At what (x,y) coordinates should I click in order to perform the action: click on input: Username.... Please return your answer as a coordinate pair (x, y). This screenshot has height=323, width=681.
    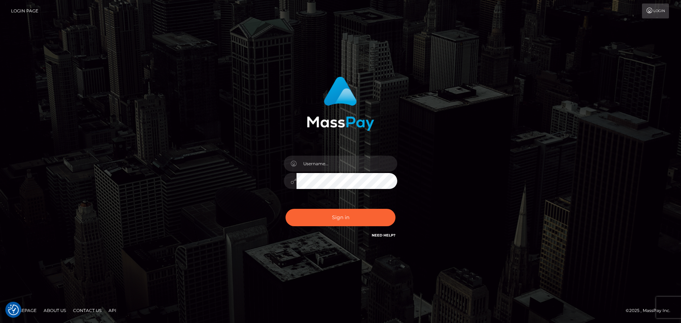
    Looking at the image, I should click on (347, 164).